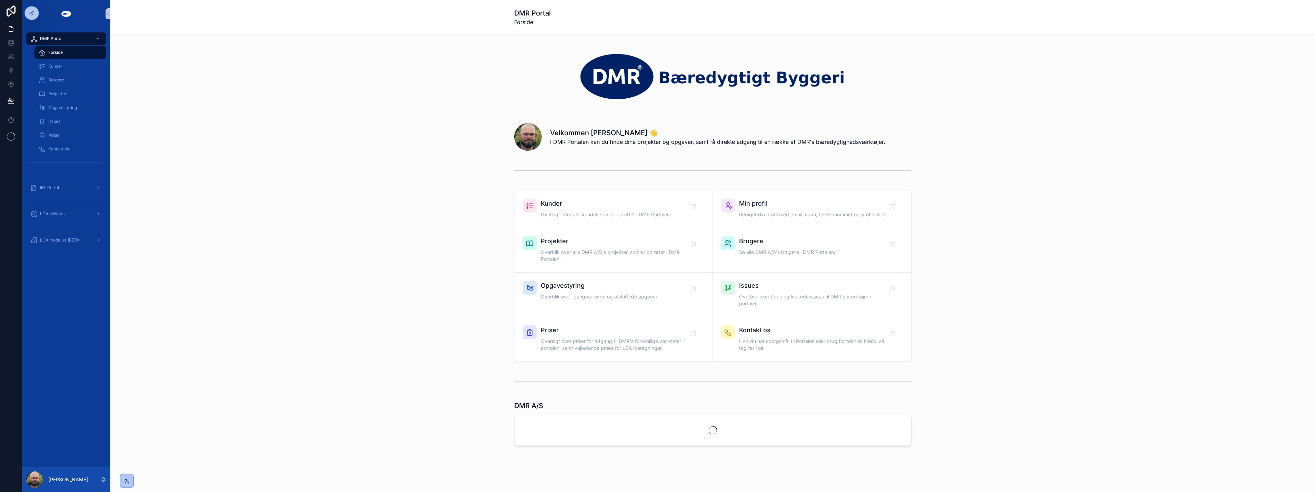 The image size is (1315, 492). What do you see at coordinates (66, 14) in the screenshot?
I see `img: App logo` at bounding box center [66, 14].